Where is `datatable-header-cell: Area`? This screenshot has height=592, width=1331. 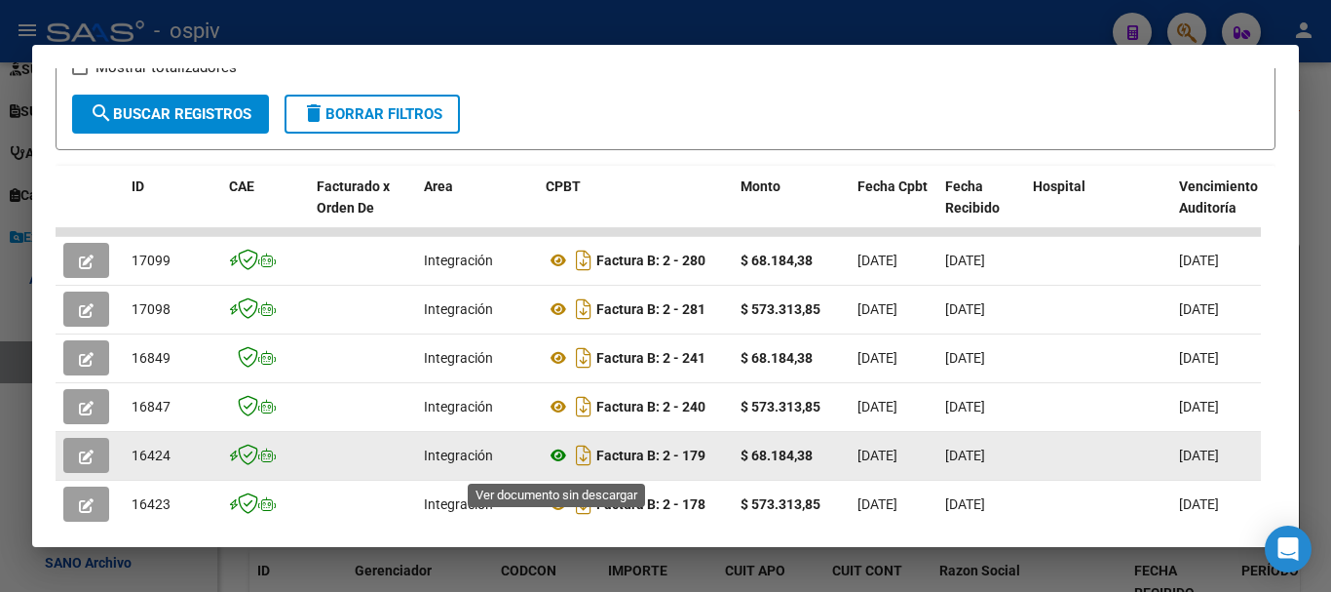
datatable-header-cell: Area is located at coordinates (477, 209).